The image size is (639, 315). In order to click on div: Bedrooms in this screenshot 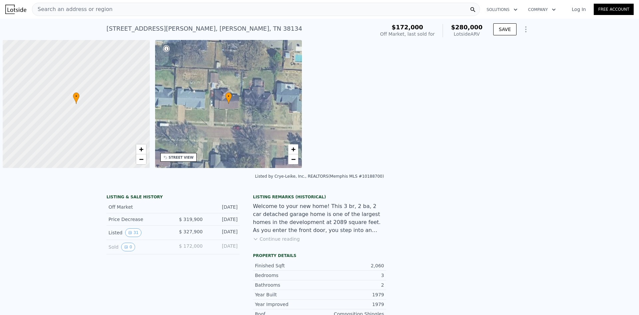, I will do `click(287, 275)`.